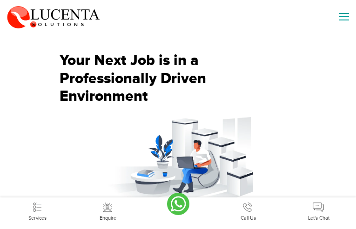 The image size is (356, 229). Describe the element at coordinates (248, 219) in the screenshot. I see `div: Call Us` at that location.